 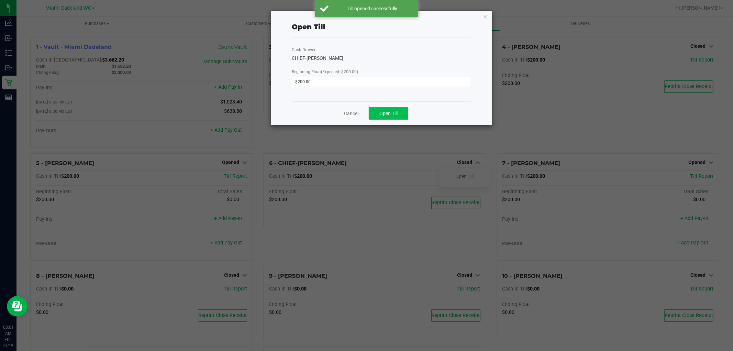 What do you see at coordinates (303, 50) in the screenshot?
I see `label: Cash Drawer` at bounding box center [303, 50].